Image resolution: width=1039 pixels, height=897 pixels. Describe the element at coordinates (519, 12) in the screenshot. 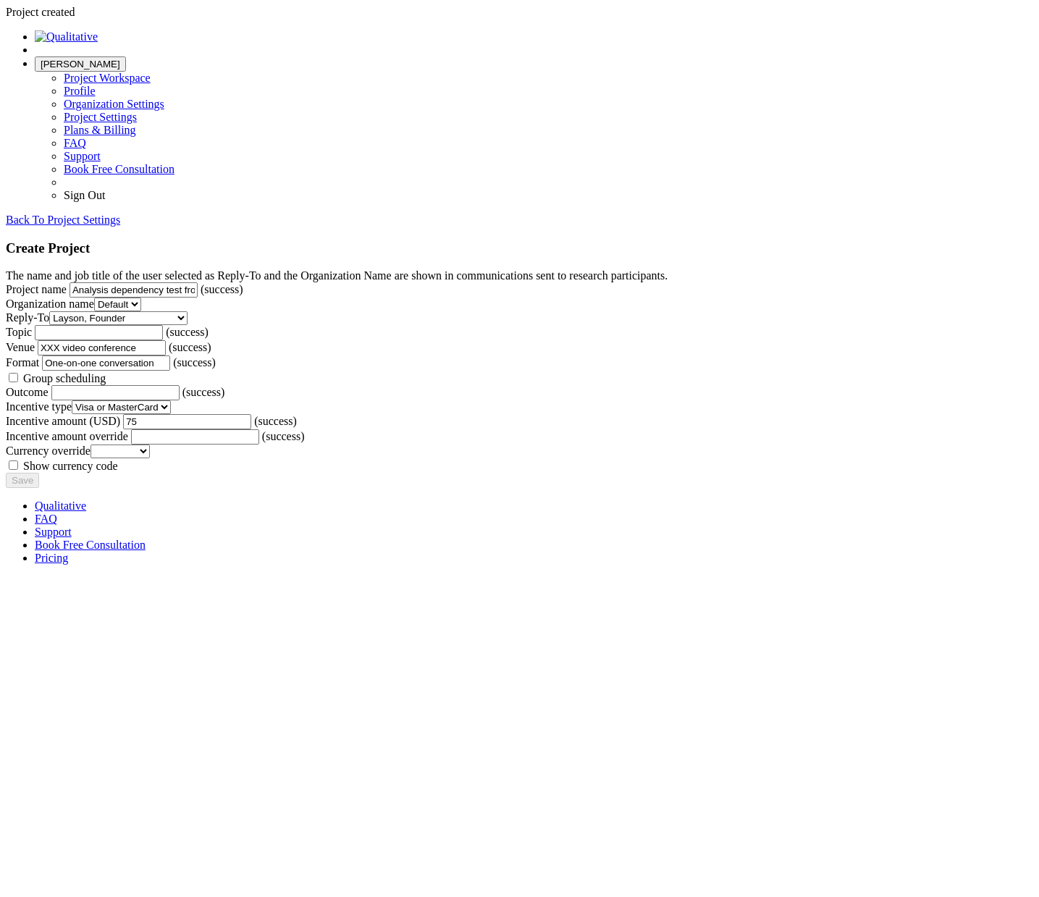

I see `div: Project created` at that location.